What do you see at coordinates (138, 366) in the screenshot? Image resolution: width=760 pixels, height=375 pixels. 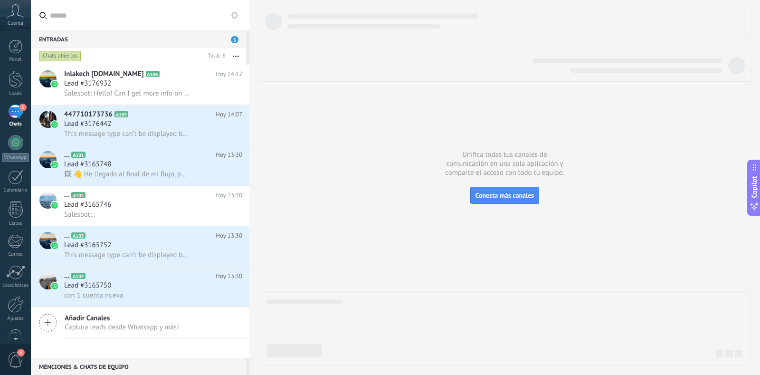 I see `div: Menciones & Chats de equipo` at bounding box center [138, 366].